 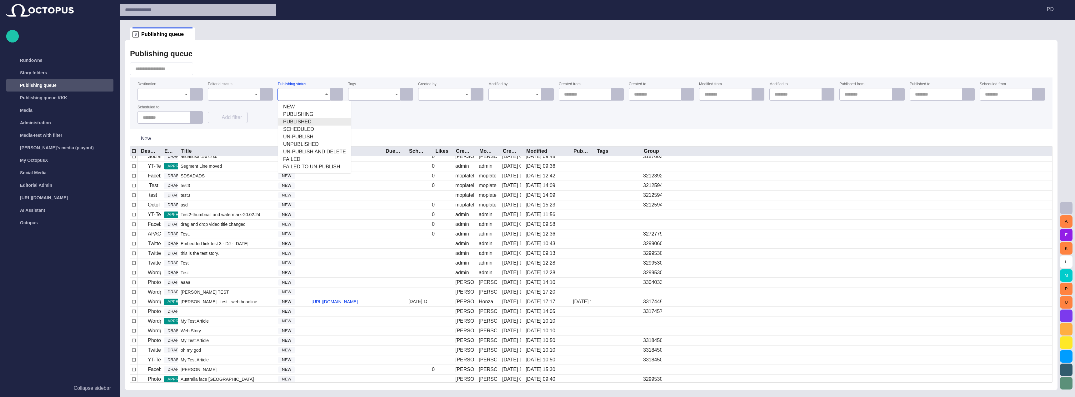 What do you see at coordinates (511, 292) in the screenshot?
I see `div: 4/22 17:20` at bounding box center [511, 292].